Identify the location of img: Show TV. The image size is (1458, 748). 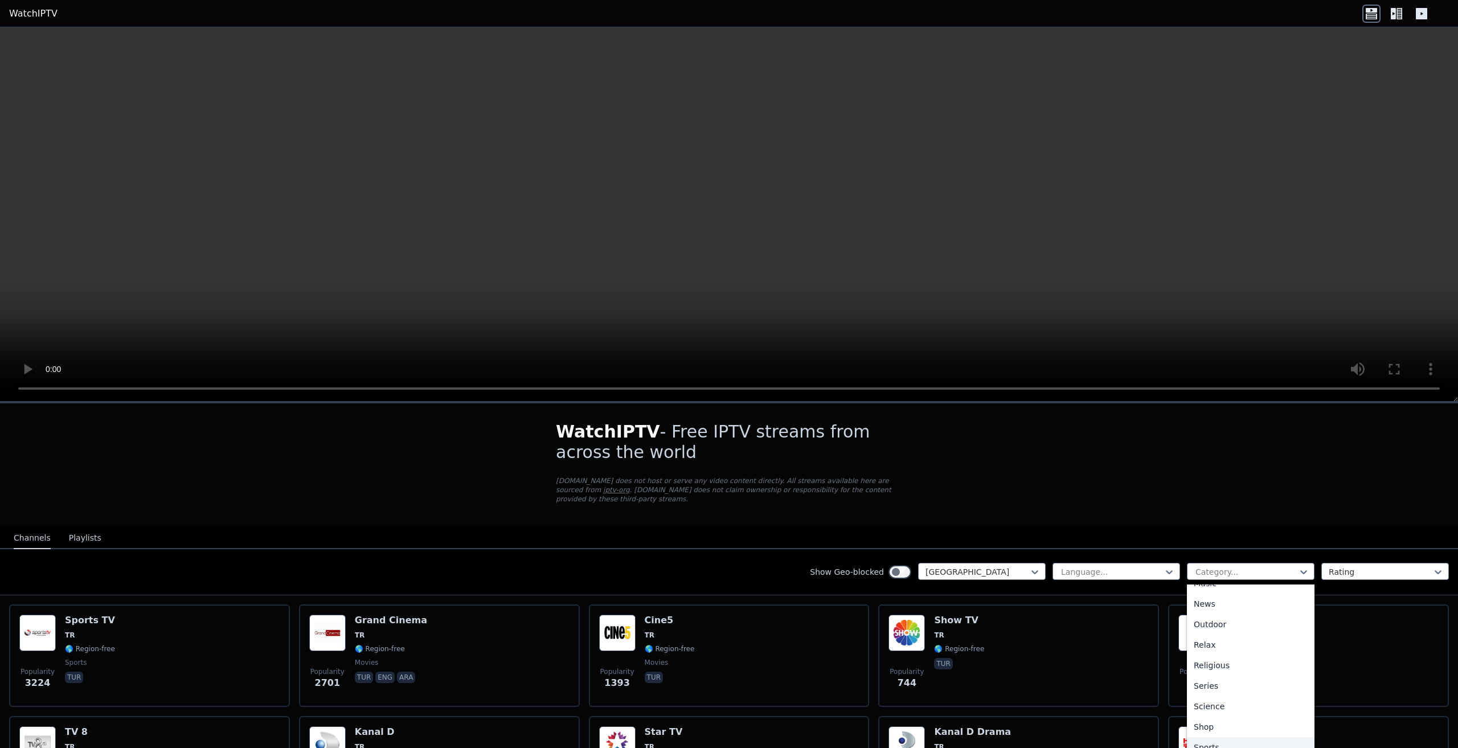
(907, 633).